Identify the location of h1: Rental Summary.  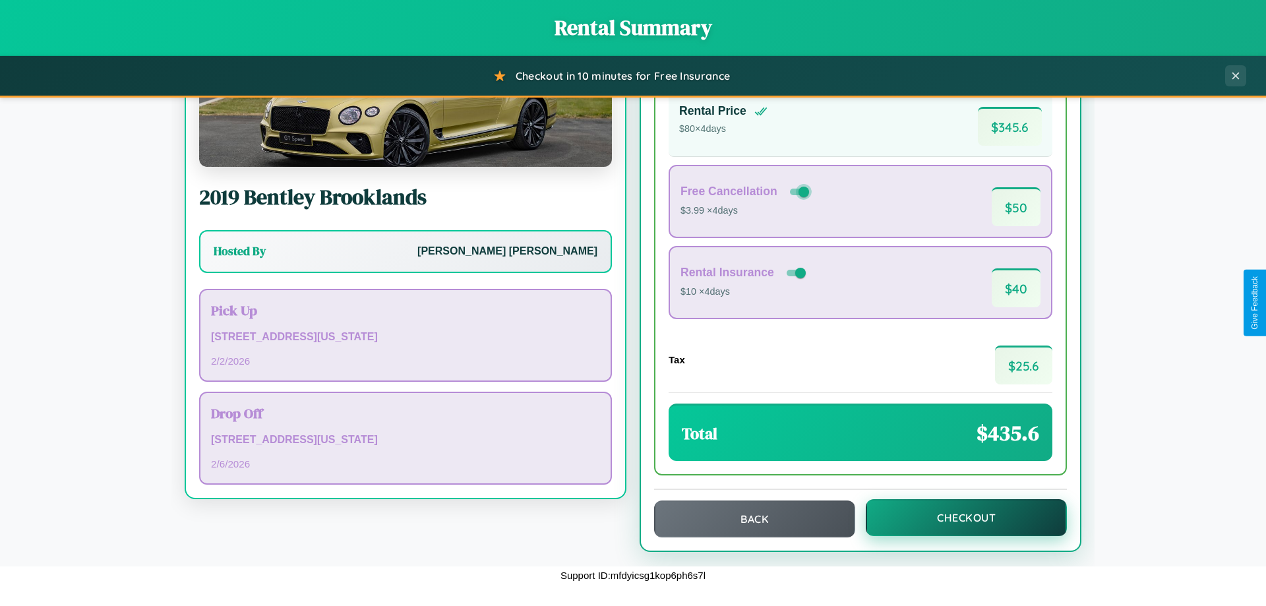
(633, 28).